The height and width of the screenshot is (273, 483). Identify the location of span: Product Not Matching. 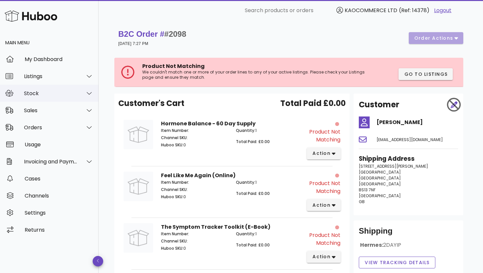
(173, 66).